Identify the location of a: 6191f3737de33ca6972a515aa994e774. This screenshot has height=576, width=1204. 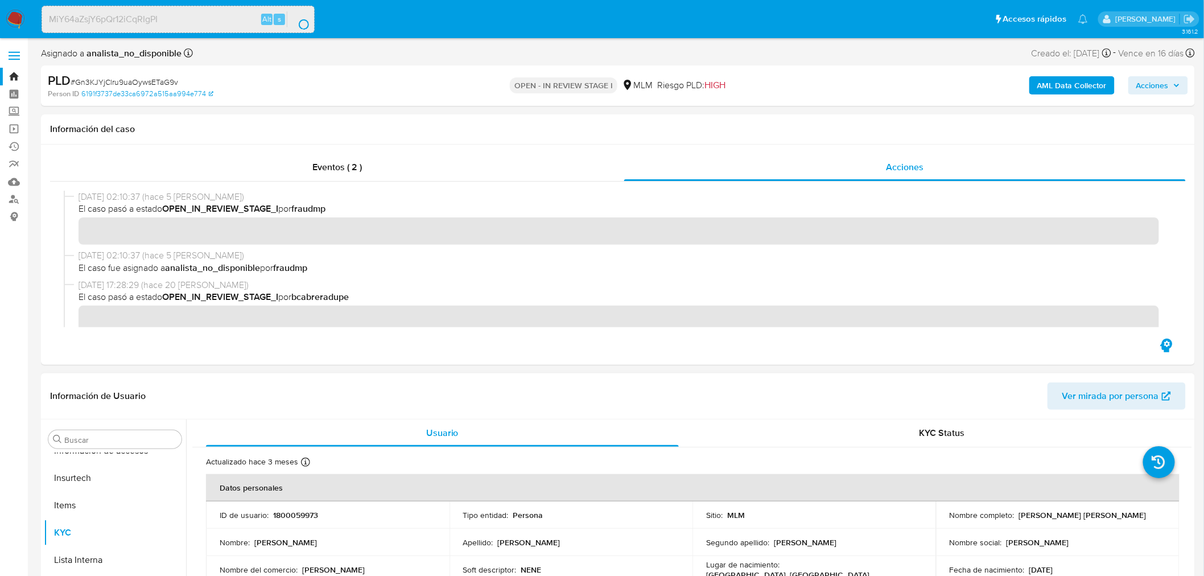
(147, 94).